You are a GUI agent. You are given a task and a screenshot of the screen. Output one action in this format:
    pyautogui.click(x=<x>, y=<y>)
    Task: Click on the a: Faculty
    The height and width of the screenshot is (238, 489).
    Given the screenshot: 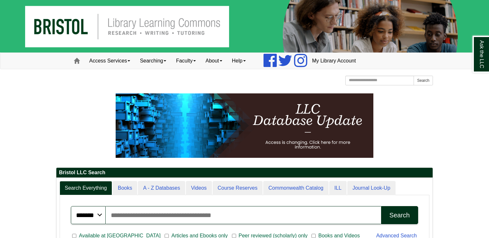 What is the action you would take?
    pyautogui.click(x=186, y=61)
    